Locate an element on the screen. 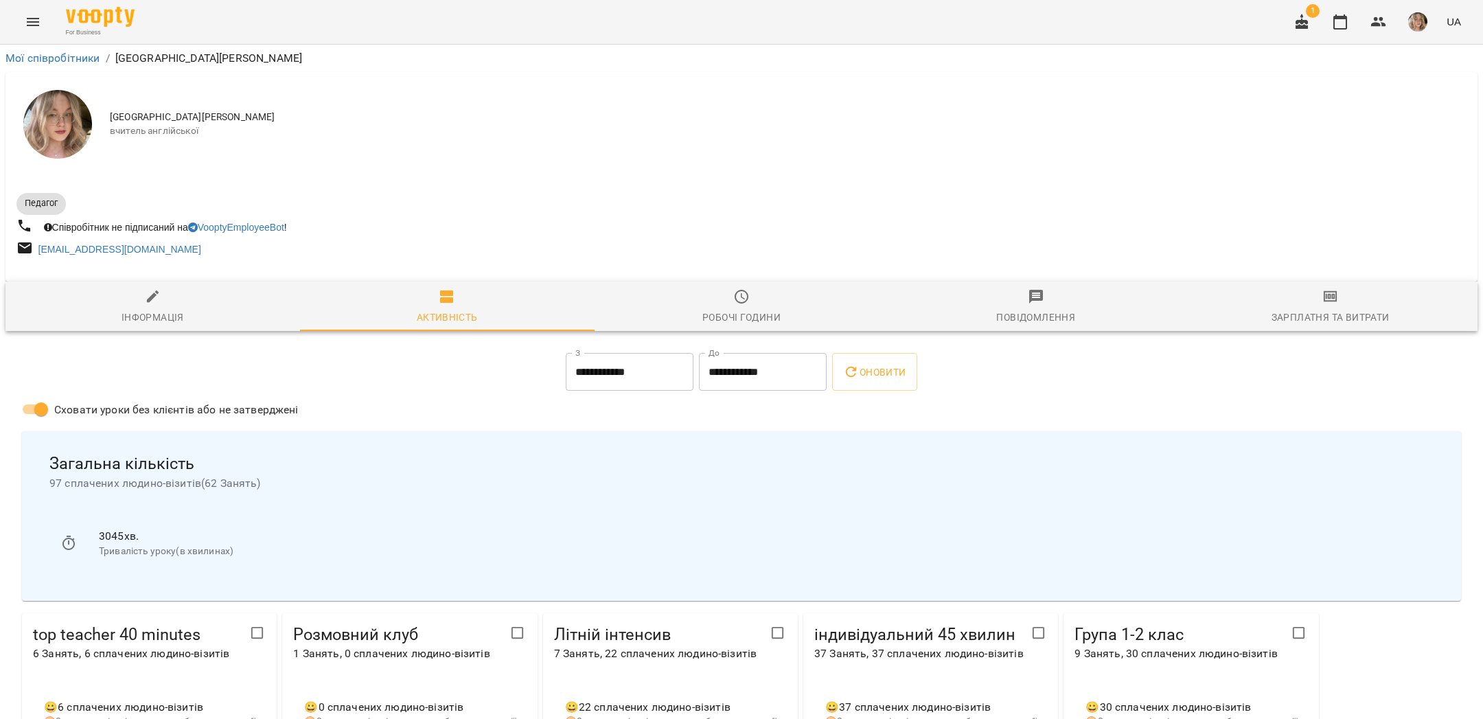 The image size is (1483, 719). p: 6 Занять , 6 сплачених людино-візитів is located at coordinates (138, 653).